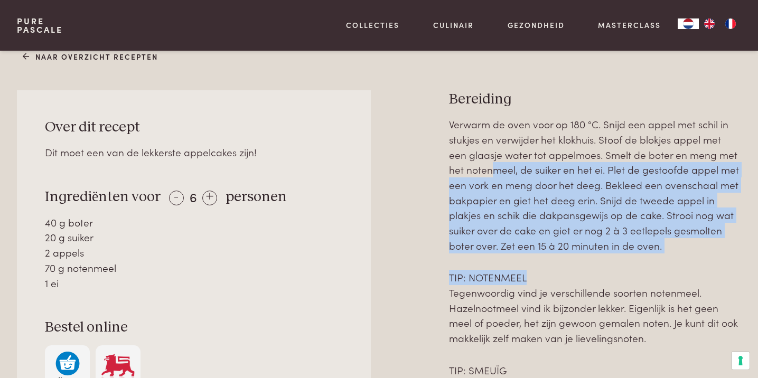 The image size is (758, 378). I want to click on a: Naar overzicht recepten, so click(90, 56).